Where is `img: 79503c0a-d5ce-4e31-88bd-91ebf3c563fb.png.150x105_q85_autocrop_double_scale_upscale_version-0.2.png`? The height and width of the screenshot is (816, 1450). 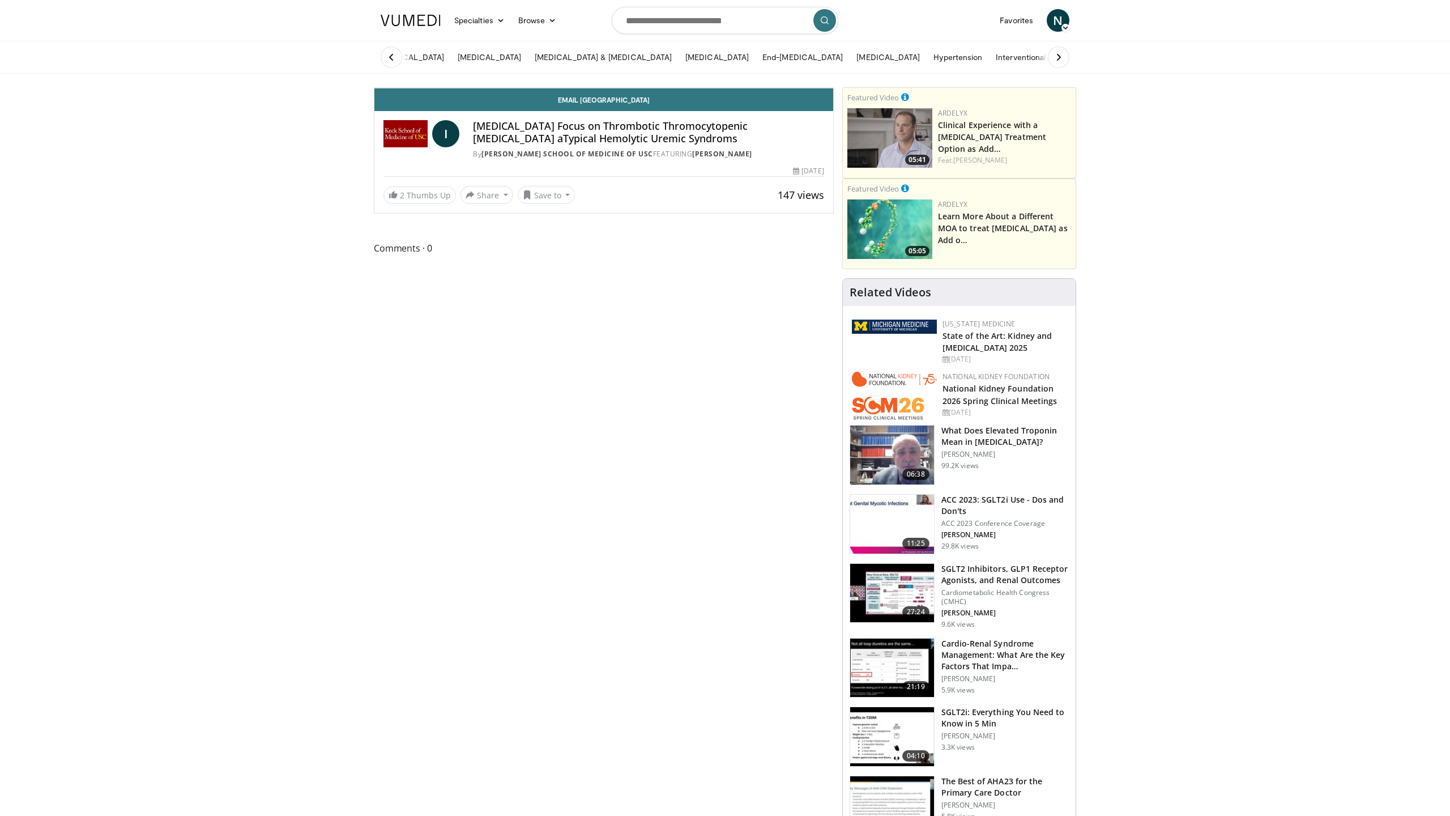
img: 79503c0a-d5ce-4e31-88bd-91ebf3c563fb.png.150x105_q85_autocrop_double_scale_upscale_version-0.2.png is located at coordinates (895, 395).